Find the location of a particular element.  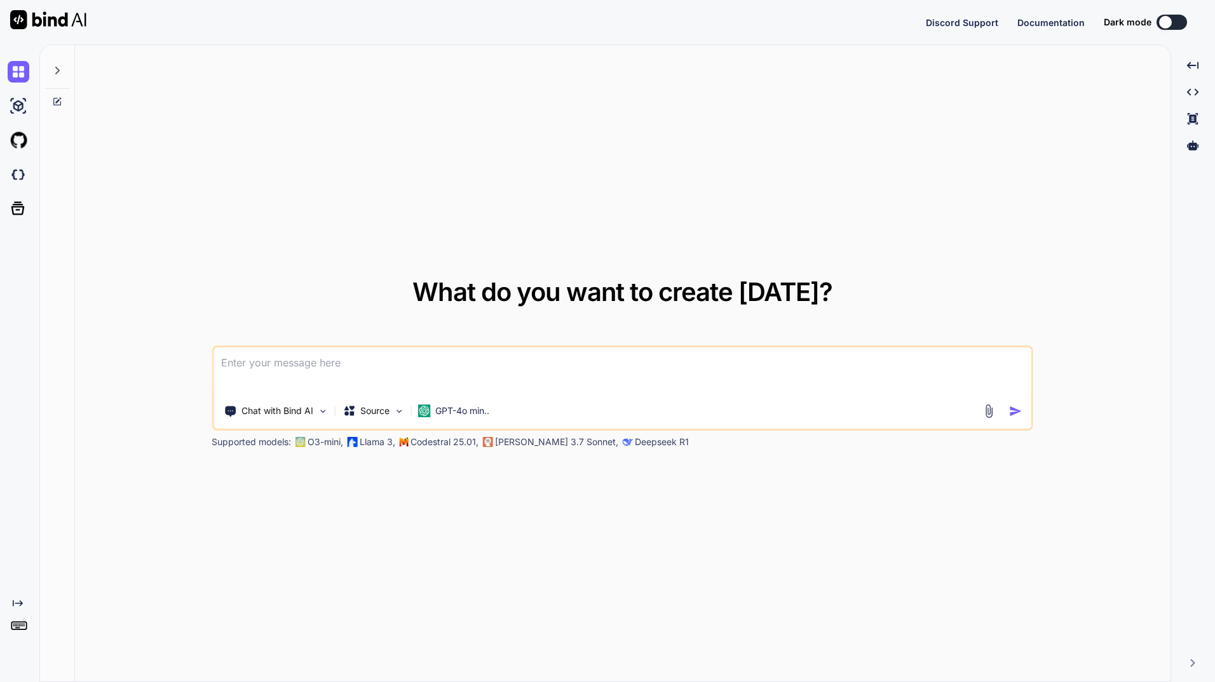

img: chat is located at coordinates (18, 72).